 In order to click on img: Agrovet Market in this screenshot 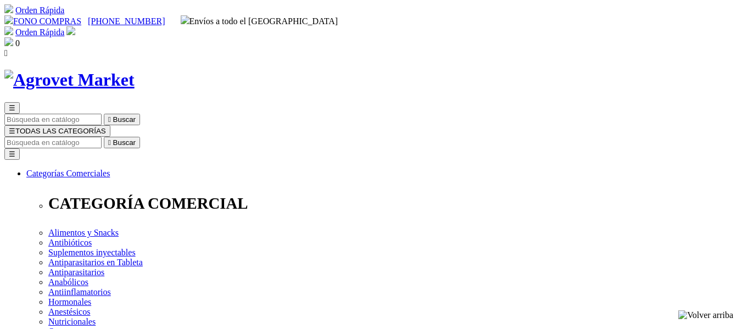, I will do `click(69, 80)`.